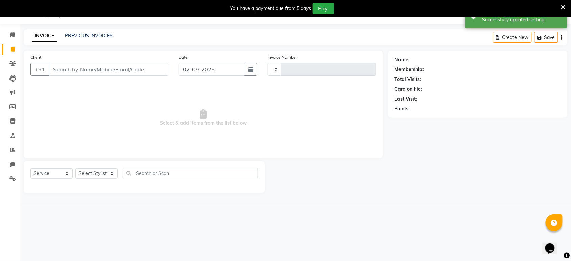 Image resolution: width=571 pixels, height=261 pixels. Describe the element at coordinates (191, 173) in the screenshot. I see `input: Search or Scan` at that location.